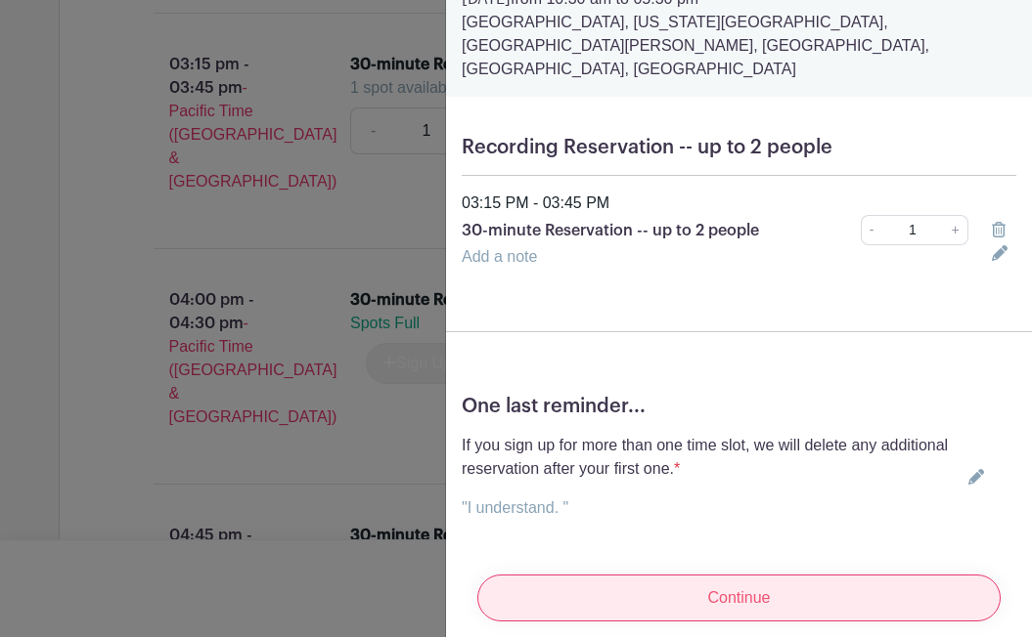 Image resolution: width=1032 pixels, height=637 pixels. What do you see at coordinates (711, 458) in the screenshot?
I see `p: If you sign up for more than one time slot, we will delete any additional reservation after your ...` at bounding box center [711, 458].